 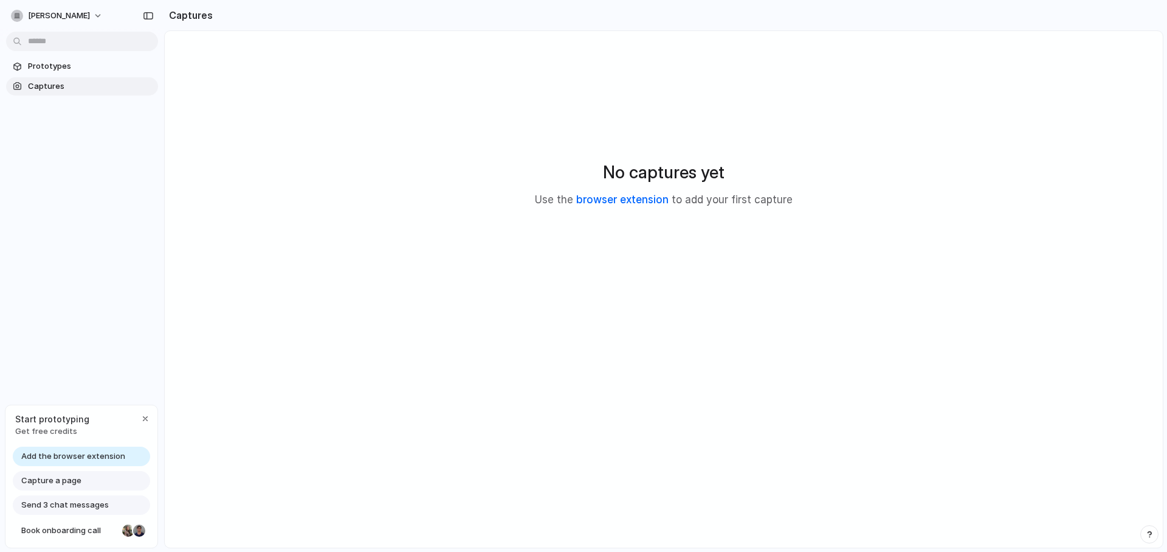 What do you see at coordinates (623, 199) in the screenshot?
I see `a: browser extension` at bounding box center [623, 199].